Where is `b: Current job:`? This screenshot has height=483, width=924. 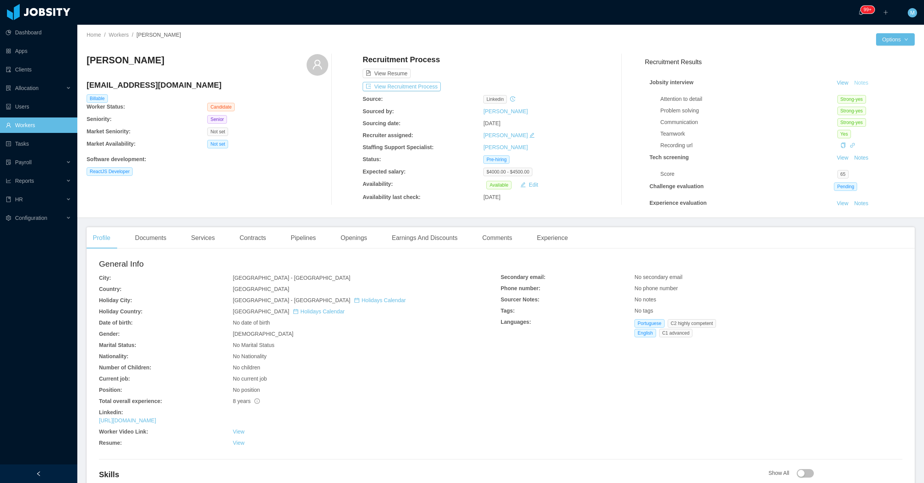 b: Current job: is located at coordinates (114, 379).